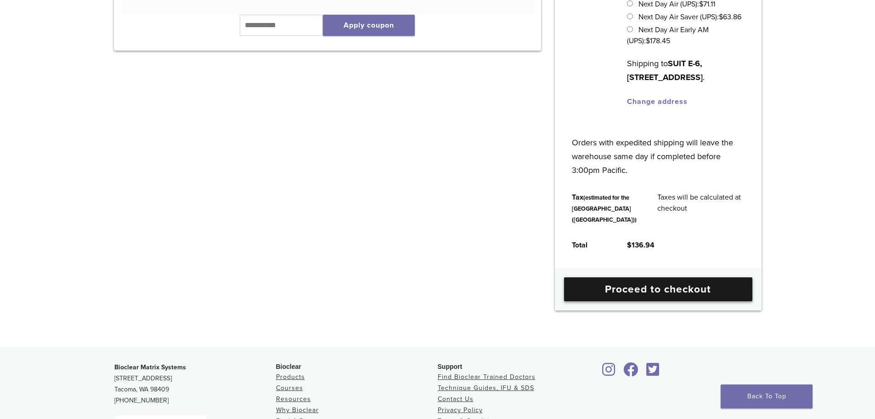  Describe the element at coordinates (456, 398) in the screenshot. I see `a: Contact Us` at that location.